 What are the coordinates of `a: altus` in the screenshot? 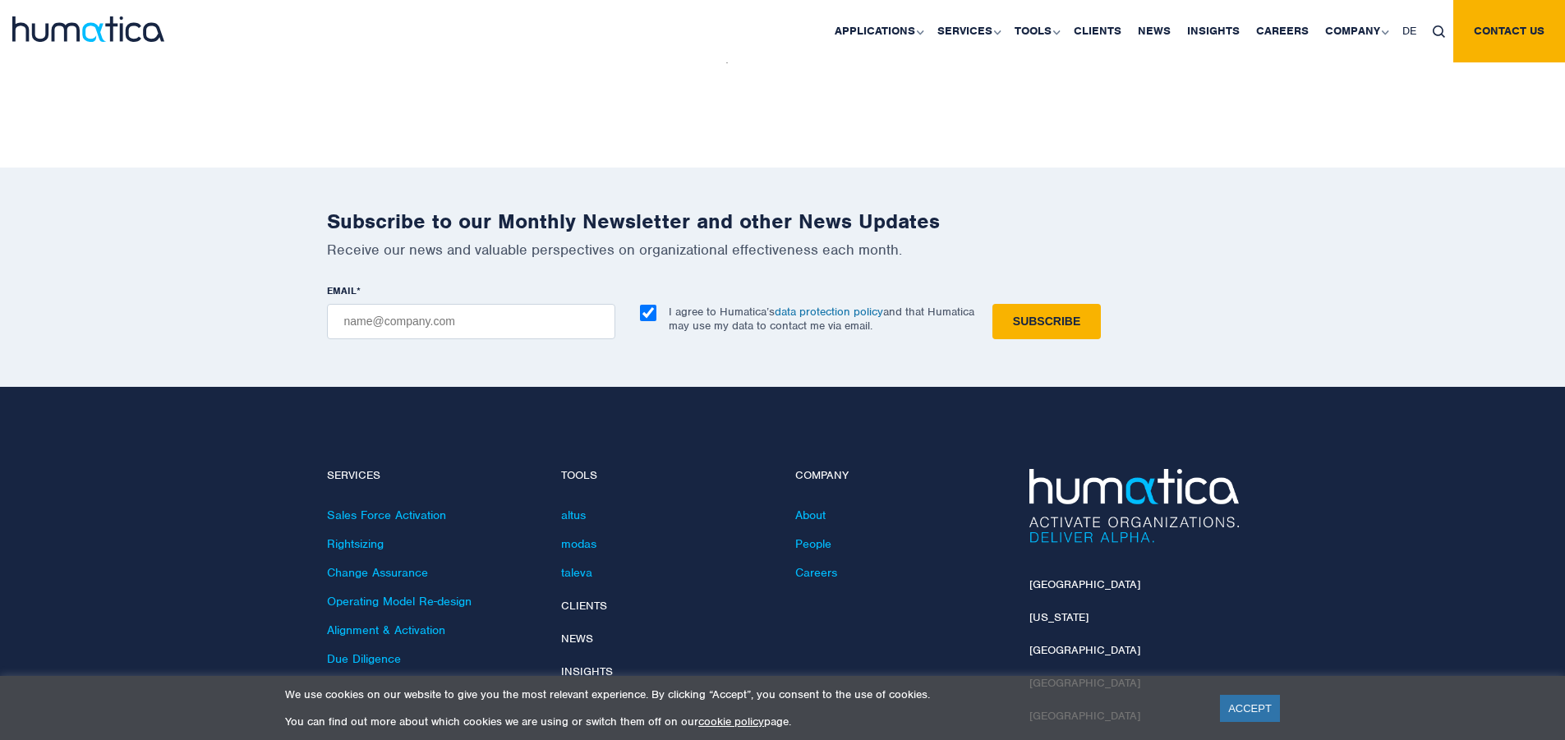 It's located at (574, 515).